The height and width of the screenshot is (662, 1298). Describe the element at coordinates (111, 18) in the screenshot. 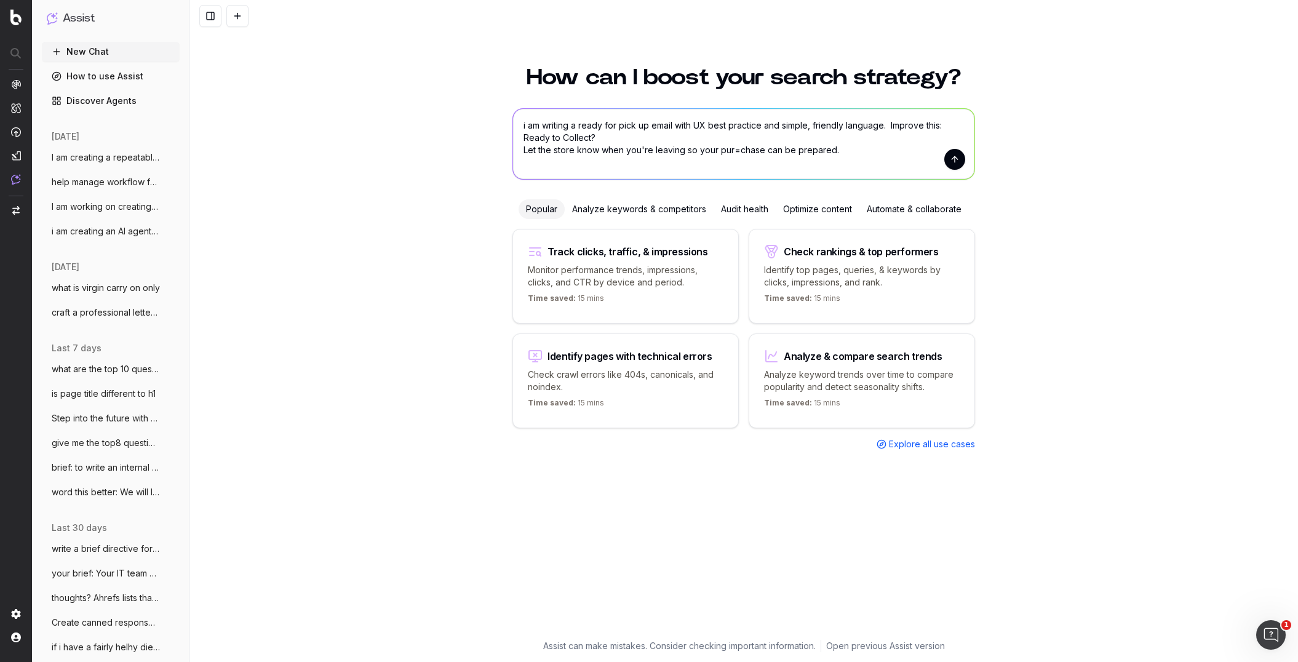

I see `button: Assist` at that location.